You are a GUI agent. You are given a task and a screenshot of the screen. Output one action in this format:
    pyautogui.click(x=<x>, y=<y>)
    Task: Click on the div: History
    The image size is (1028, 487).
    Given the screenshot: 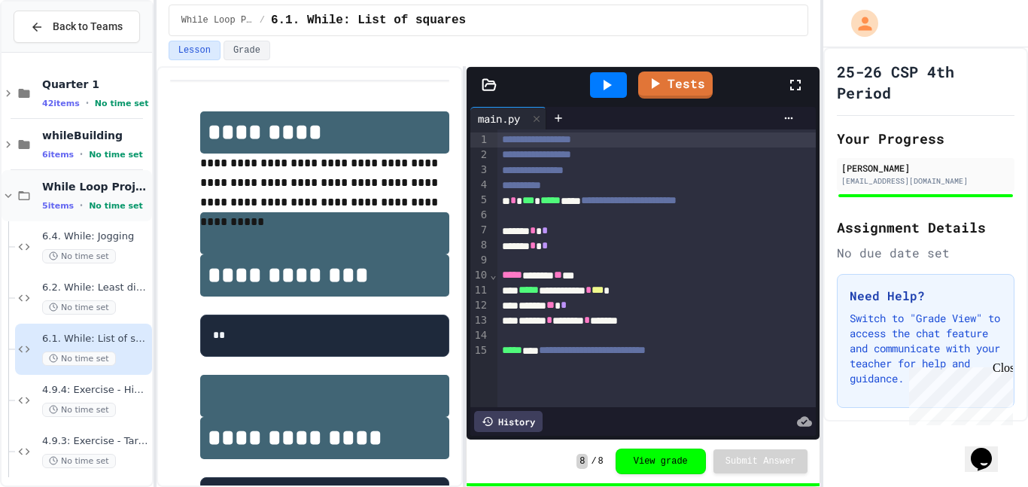 What is the action you would take?
    pyautogui.click(x=508, y=421)
    